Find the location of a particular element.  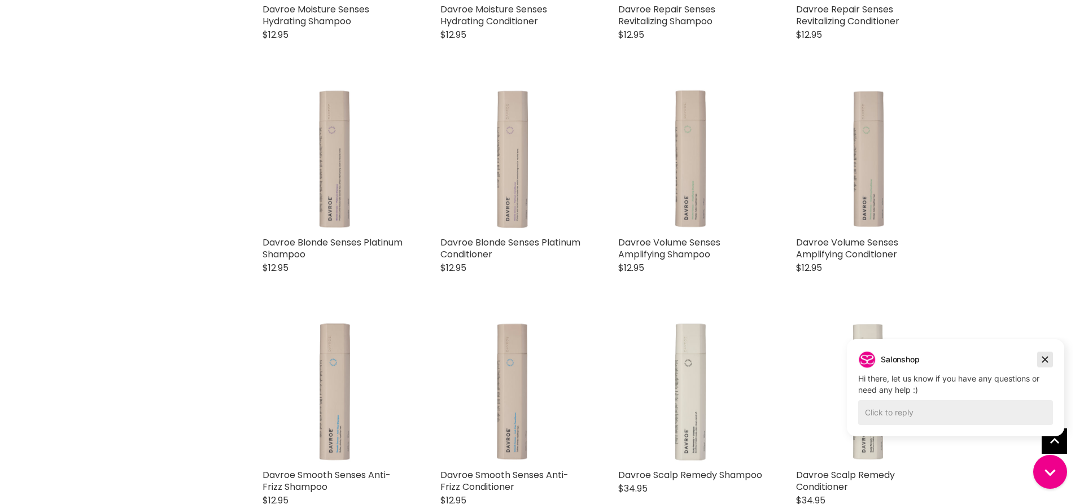

a: Davroe Smooth Senses Anti-Frizz Conditioner Davroe Smooth Senses Anti-Frizz Conditioner is located at coordinates (512, 391).